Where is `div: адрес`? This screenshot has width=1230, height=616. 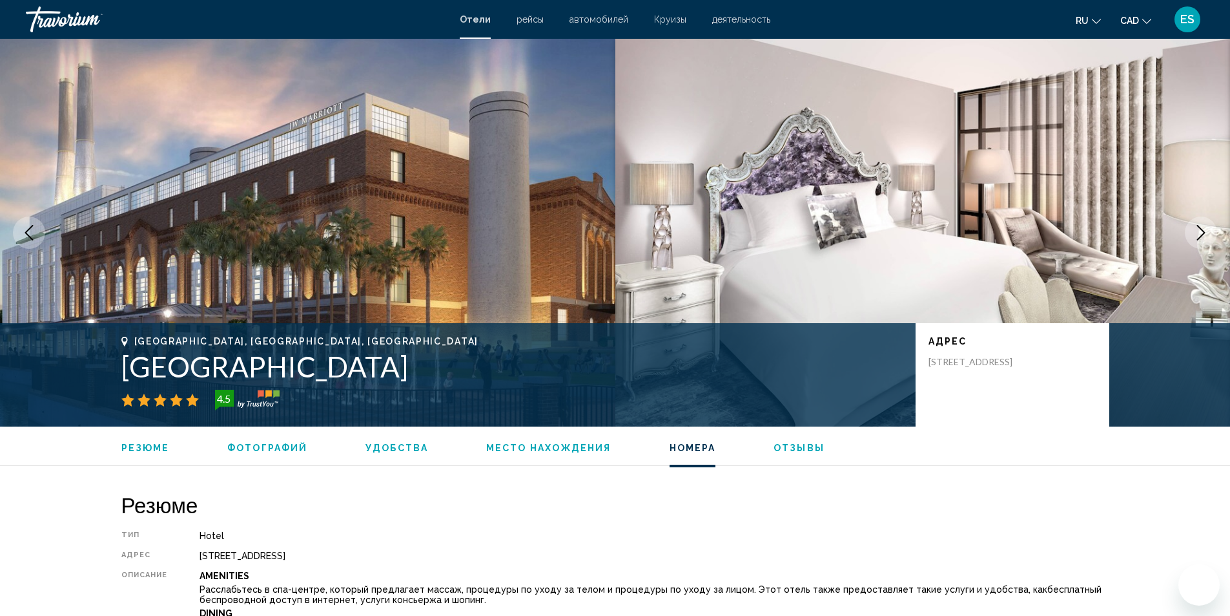 div: адрес is located at coordinates (145, 555).